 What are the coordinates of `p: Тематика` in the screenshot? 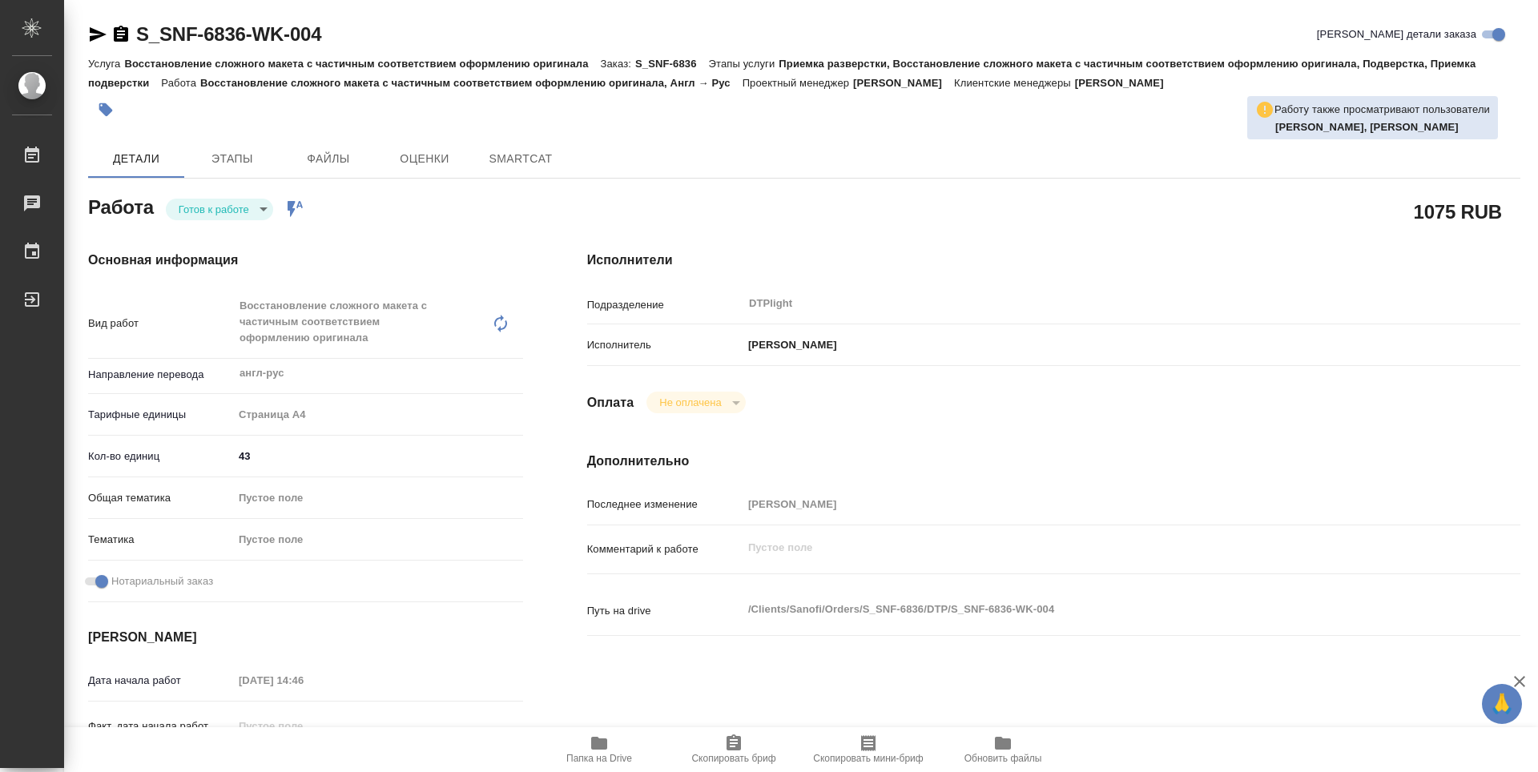 It's located at (160, 540).